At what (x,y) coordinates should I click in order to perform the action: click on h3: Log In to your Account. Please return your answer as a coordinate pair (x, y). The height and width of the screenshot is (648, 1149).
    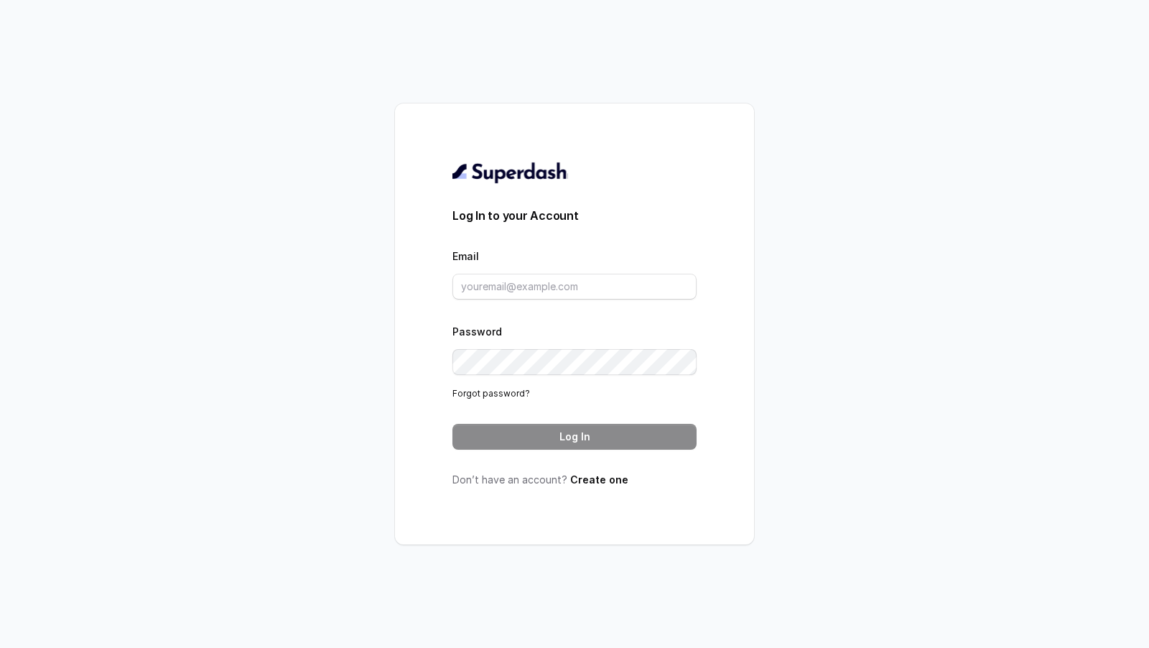
    Looking at the image, I should click on (575, 215).